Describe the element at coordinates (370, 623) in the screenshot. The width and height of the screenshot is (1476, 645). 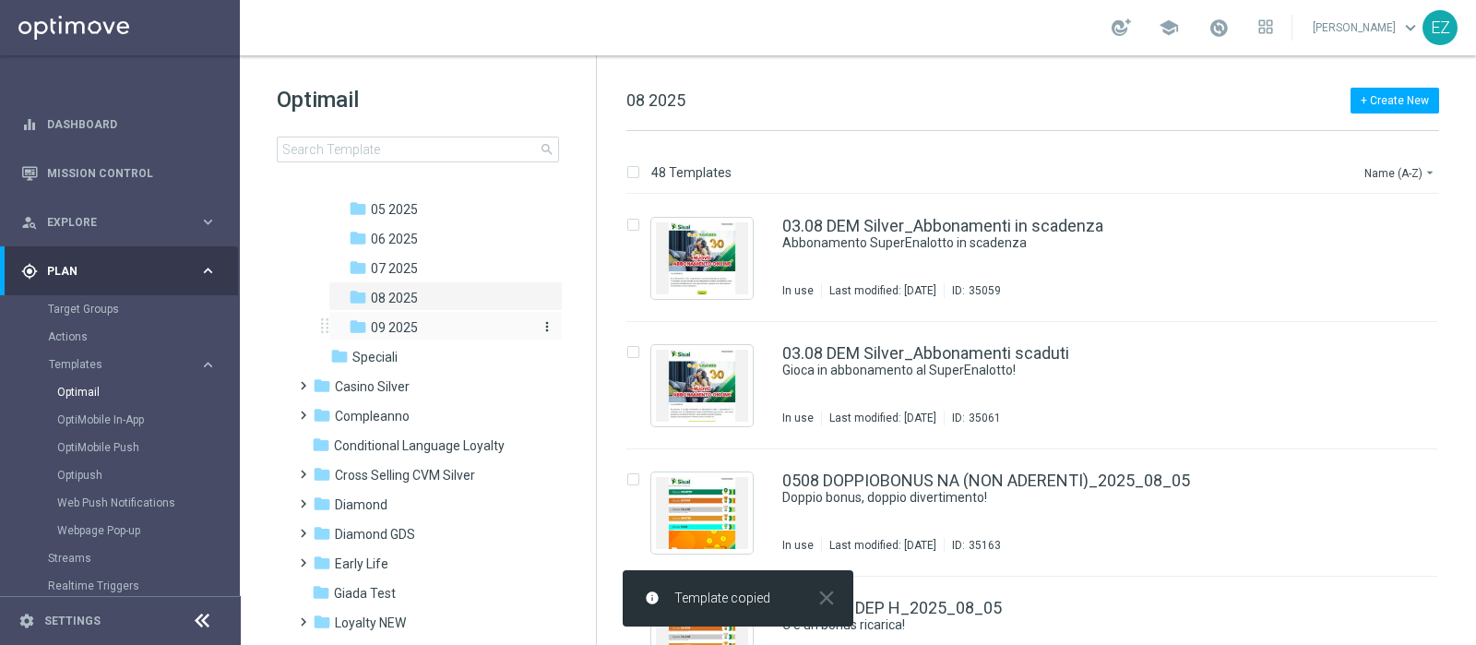
I see `span: Loyalty NEW` at that location.